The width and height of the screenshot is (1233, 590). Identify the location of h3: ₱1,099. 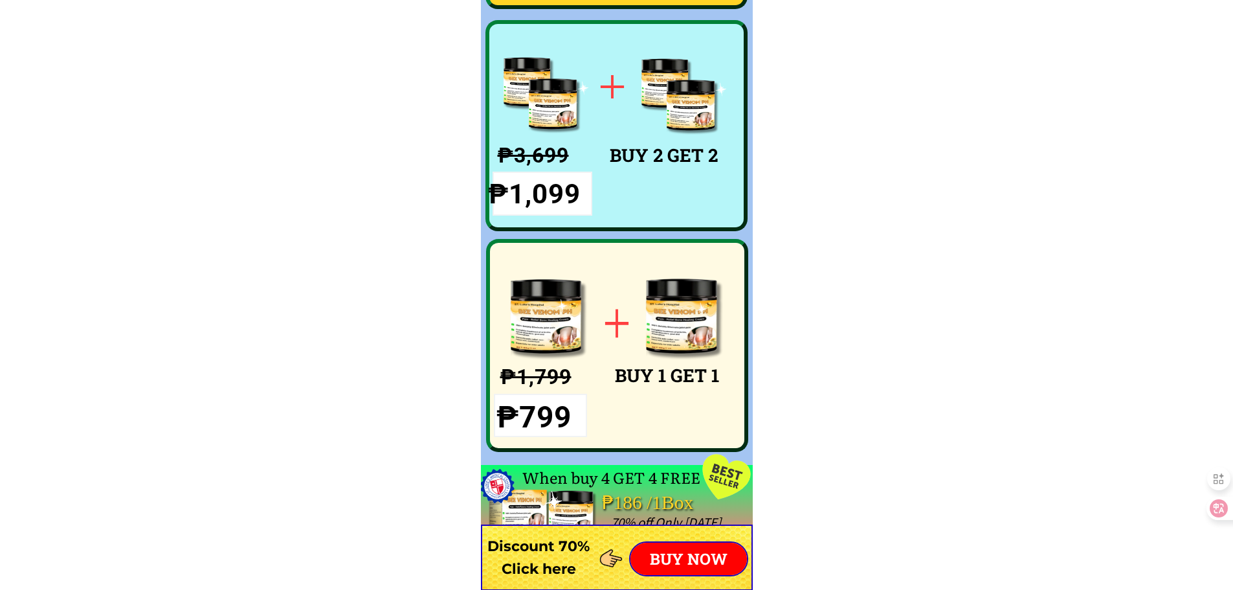
(542, 194).